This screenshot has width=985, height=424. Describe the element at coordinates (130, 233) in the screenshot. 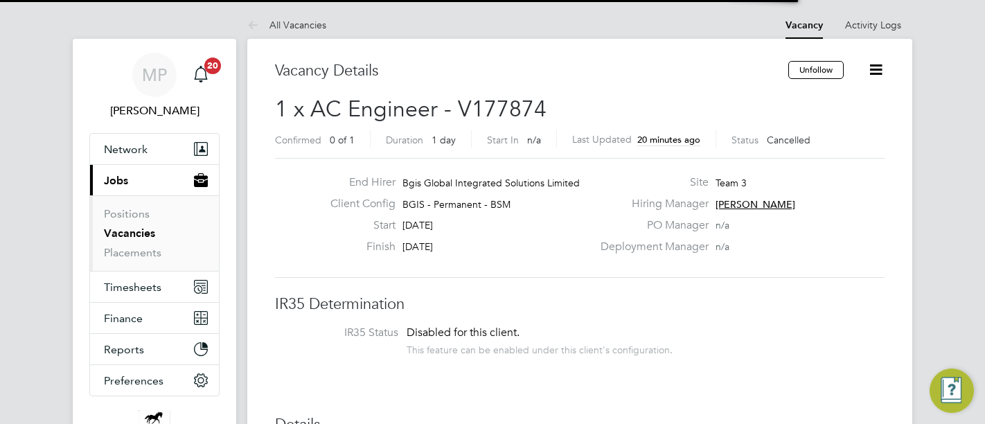

I see `a: Vacancies` at that location.